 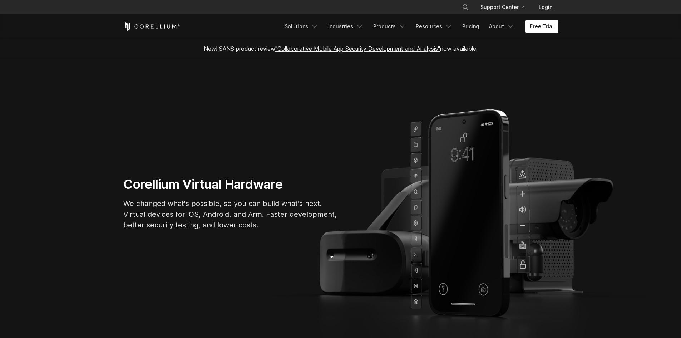 I want to click on a: Free Trial, so click(x=542, y=26).